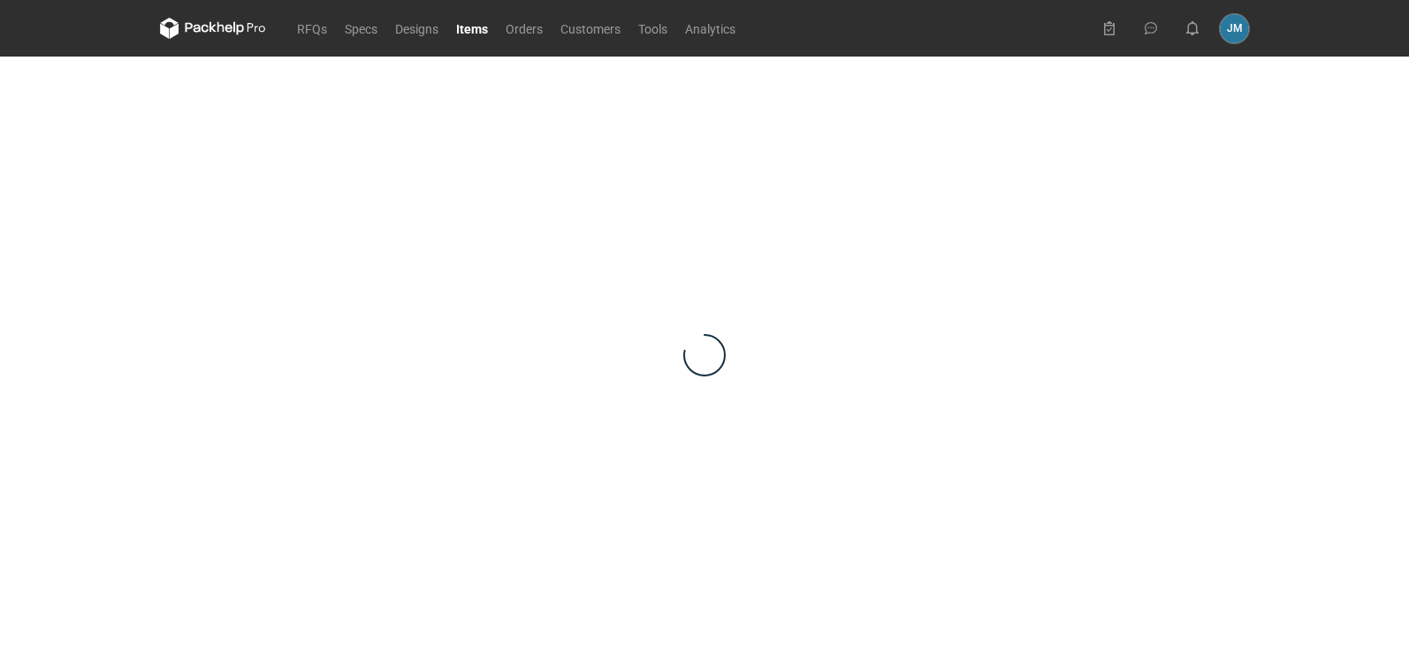 The width and height of the screenshot is (1409, 653). What do you see at coordinates (652, 28) in the screenshot?
I see `a: Tools` at bounding box center [652, 28].